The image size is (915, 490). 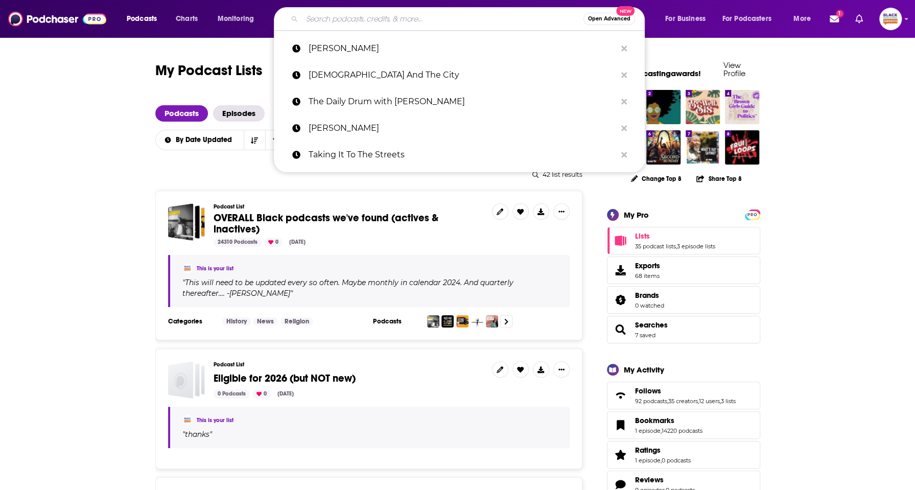 What do you see at coordinates (747, 19) in the screenshot?
I see `span: For Podcasters` at bounding box center [747, 19].